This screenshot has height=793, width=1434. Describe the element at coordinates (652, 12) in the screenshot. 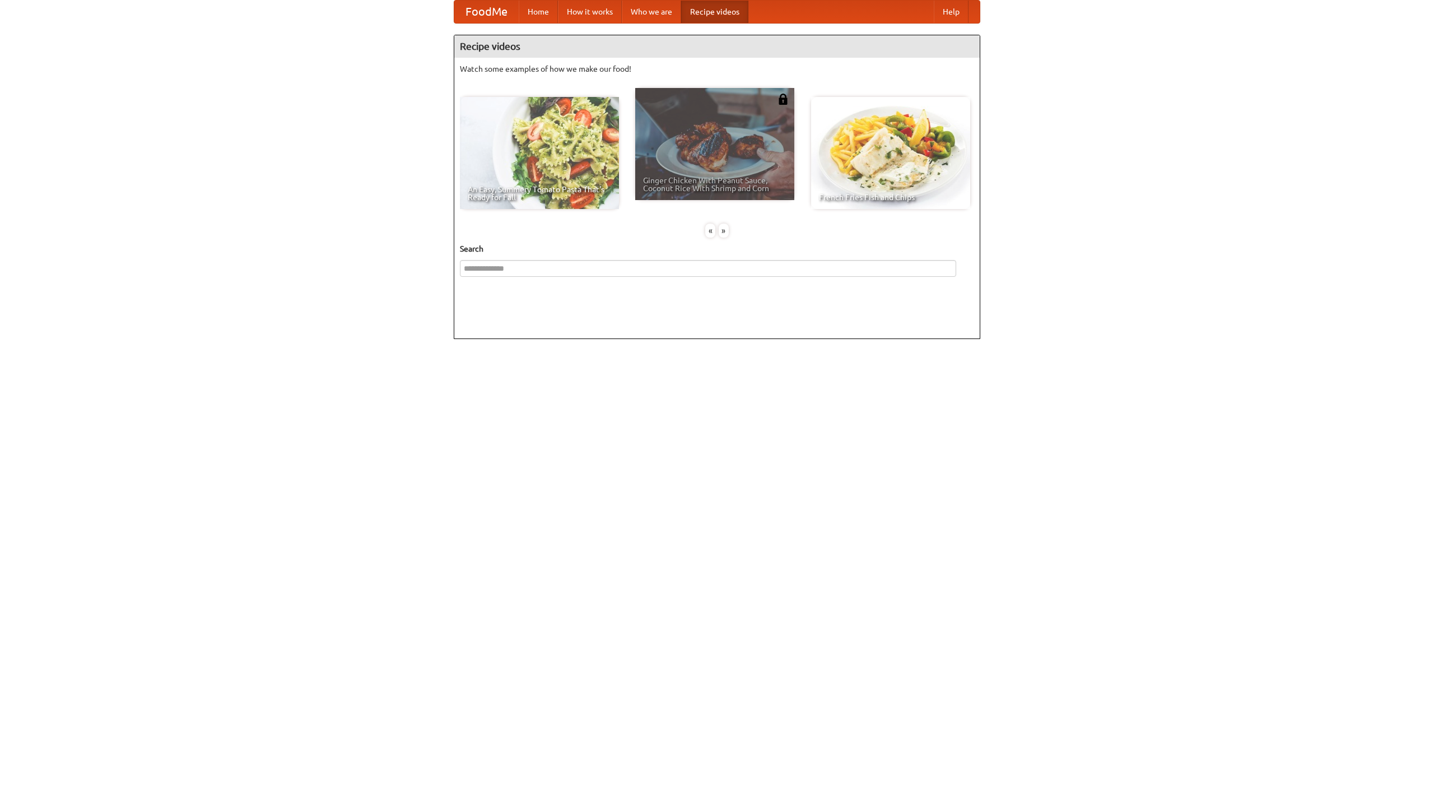

I see `a: Who we are` at that location.